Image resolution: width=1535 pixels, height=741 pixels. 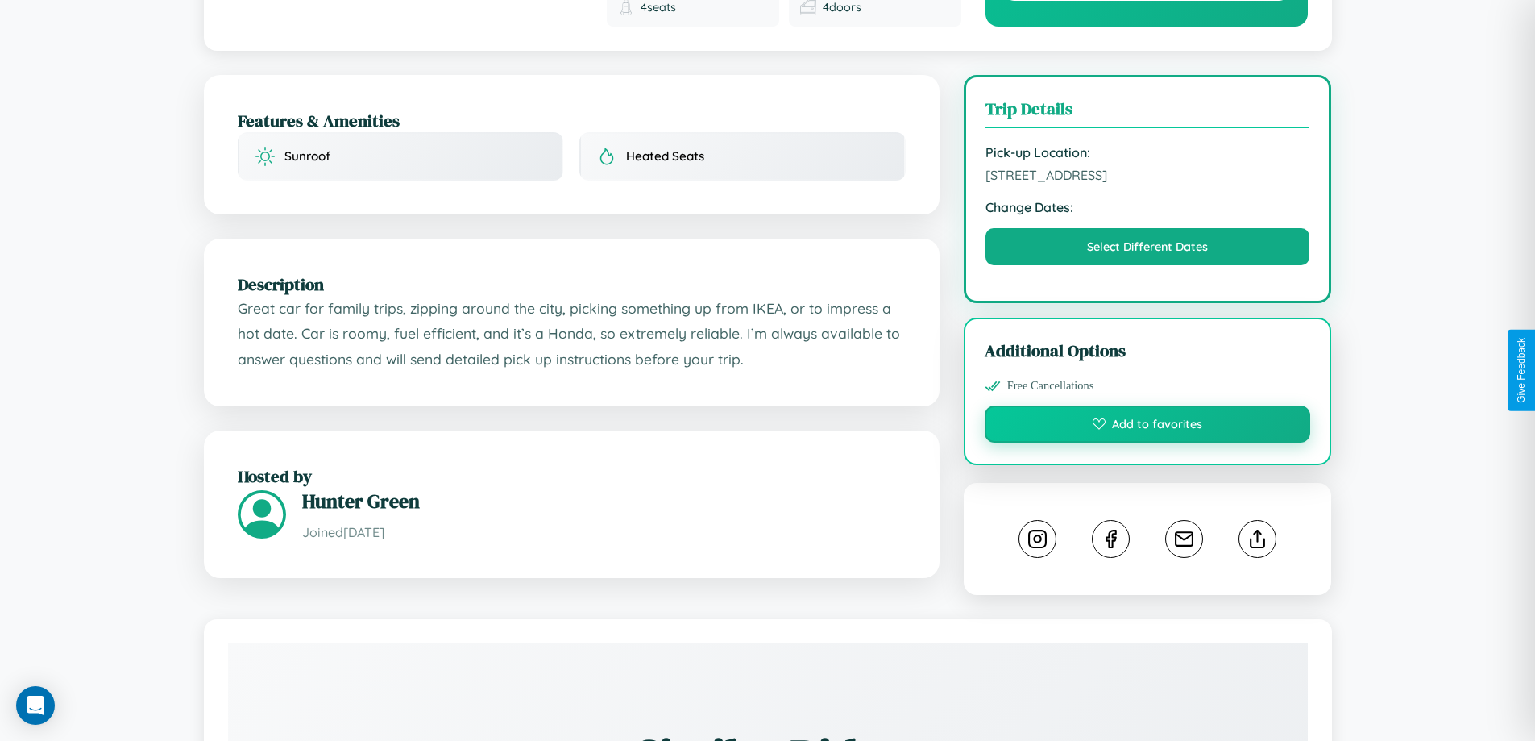 What do you see at coordinates (604, 501) in the screenshot?
I see `h3: Hunter Green` at bounding box center [604, 501].